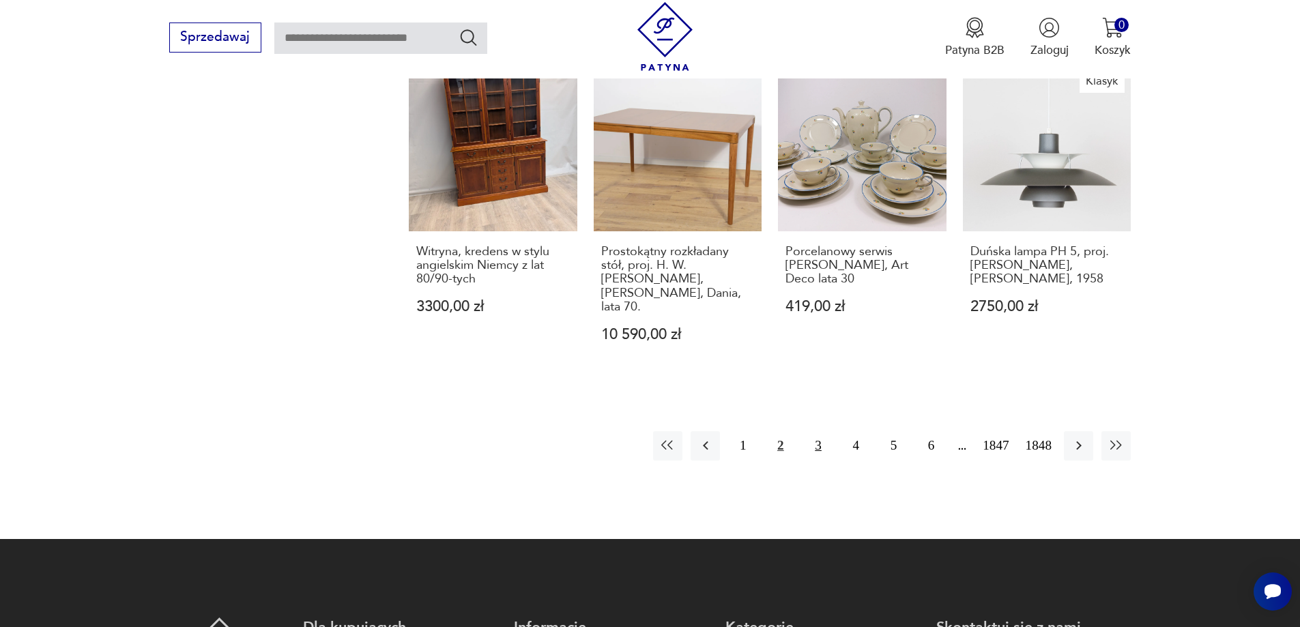  What do you see at coordinates (1121, 25) in the screenshot?
I see `div: 0` at bounding box center [1121, 25].